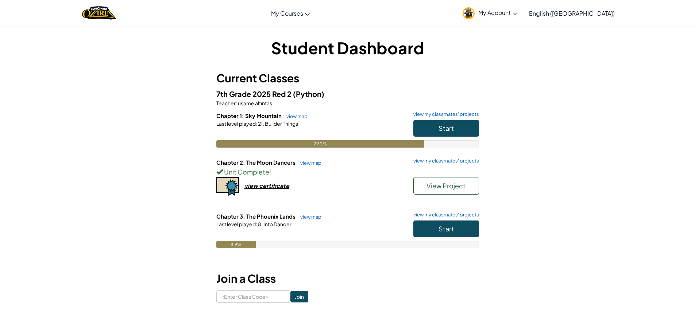  What do you see at coordinates (255, 103) in the screenshot?
I see `span: üsame altıntaş` at bounding box center [255, 103].